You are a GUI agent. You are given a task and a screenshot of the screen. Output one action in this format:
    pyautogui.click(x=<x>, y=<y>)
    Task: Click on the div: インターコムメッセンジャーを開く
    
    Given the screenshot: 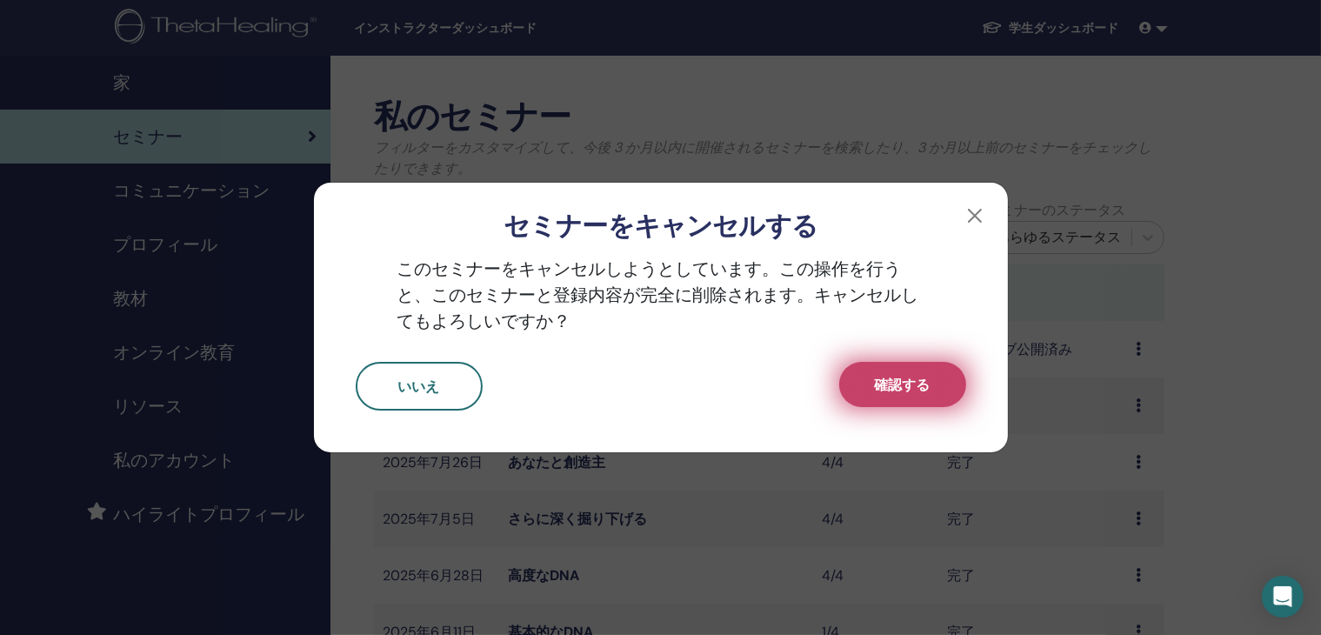 What is the action you would take?
    pyautogui.click(x=1282, y=596)
    